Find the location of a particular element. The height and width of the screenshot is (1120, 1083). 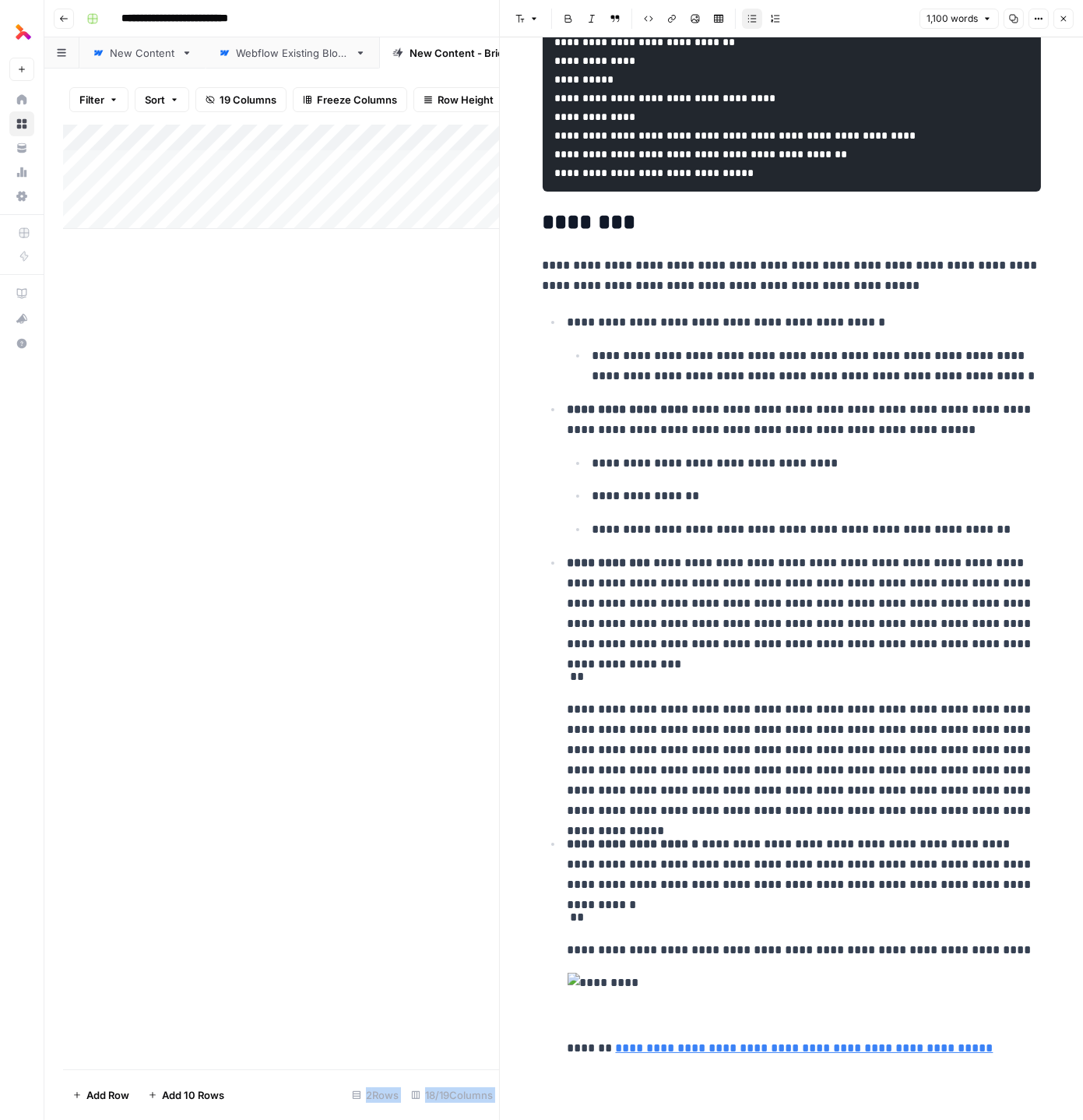

a: Usage is located at coordinates (22, 172).